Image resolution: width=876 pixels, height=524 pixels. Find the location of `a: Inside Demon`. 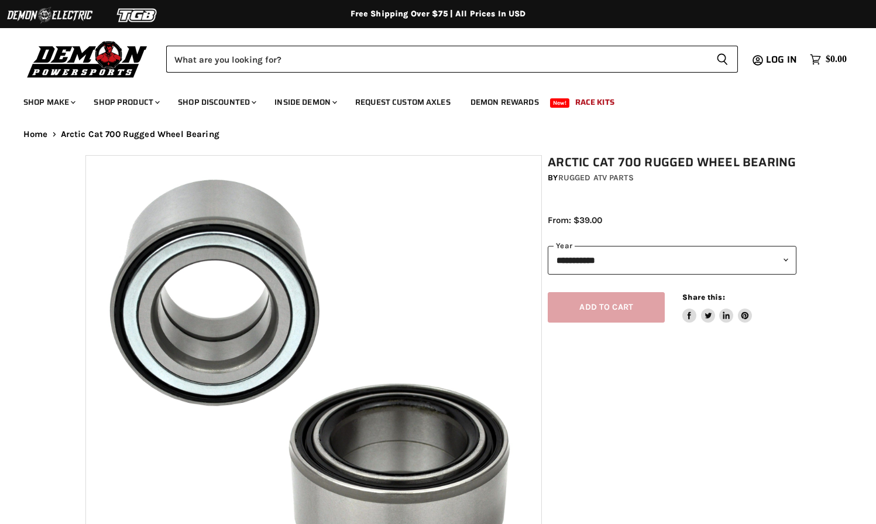

a: Inside Demon is located at coordinates (305, 102).